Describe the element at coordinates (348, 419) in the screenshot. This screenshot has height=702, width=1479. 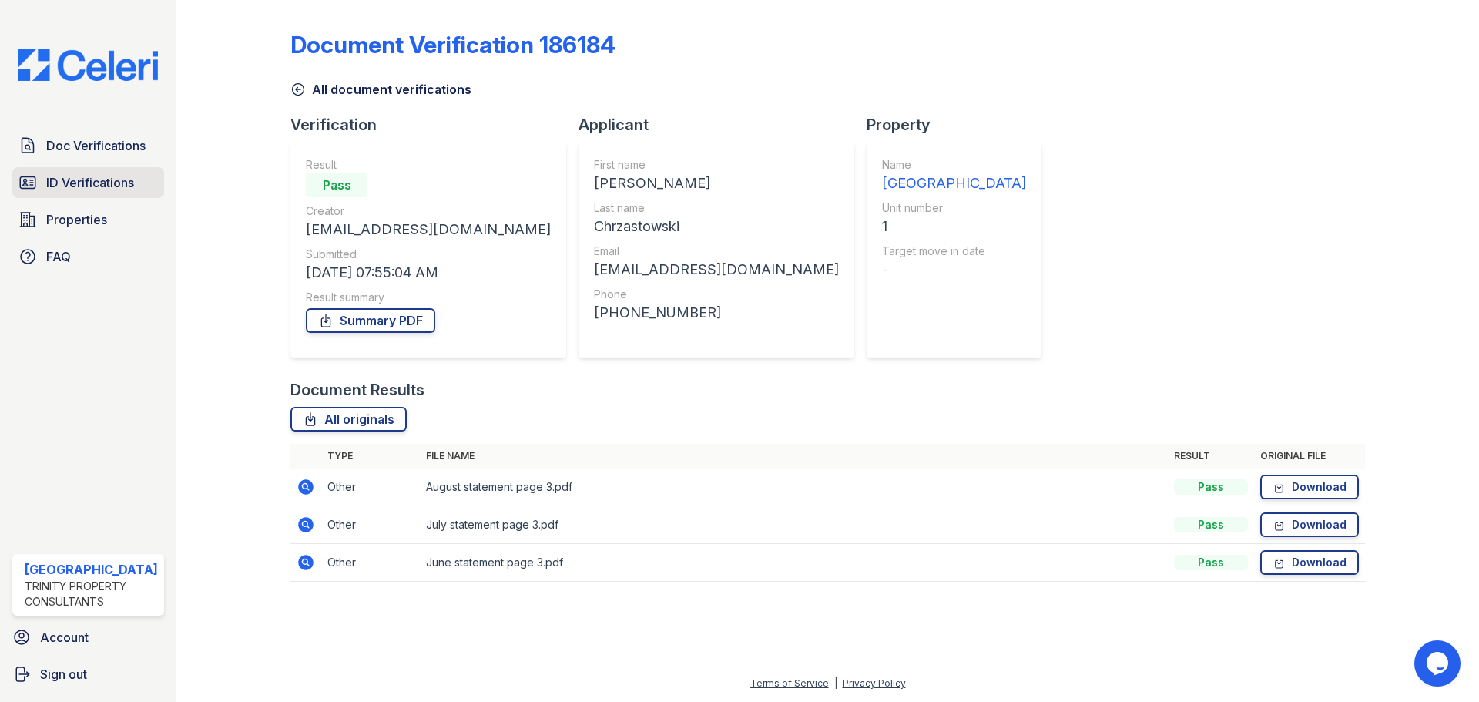
I see `a: All originals` at that location.